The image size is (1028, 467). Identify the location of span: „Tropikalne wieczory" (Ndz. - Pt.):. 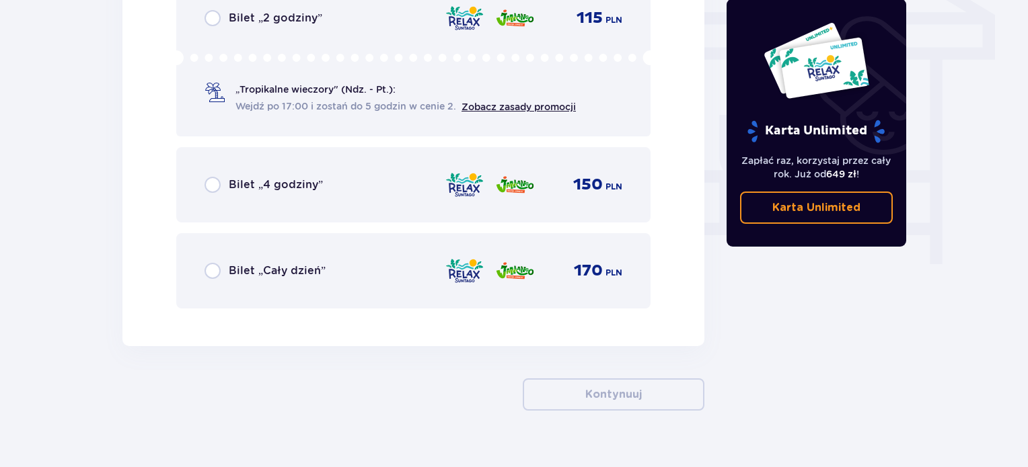
(315, 89).